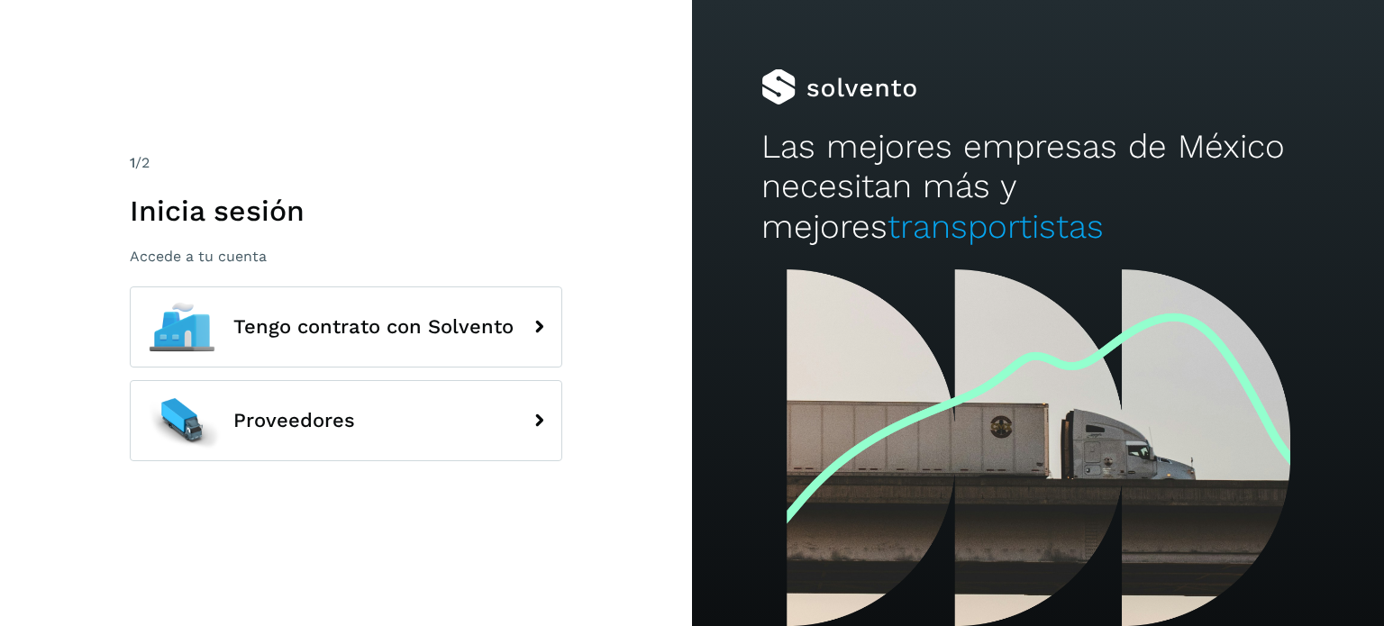 The height and width of the screenshot is (626, 1384). I want to click on p: Accede a tu cuenta, so click(346, 256).